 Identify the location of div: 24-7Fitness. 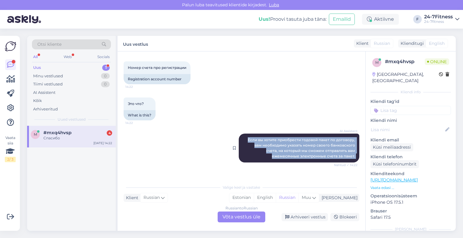
(438, 17).